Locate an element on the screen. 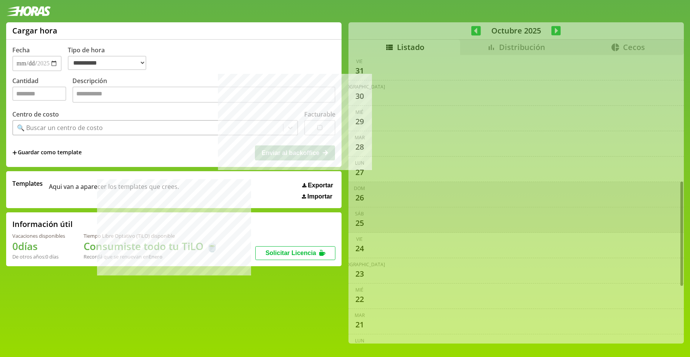  label: Tipo de hora is located at coordinates (110, 58).